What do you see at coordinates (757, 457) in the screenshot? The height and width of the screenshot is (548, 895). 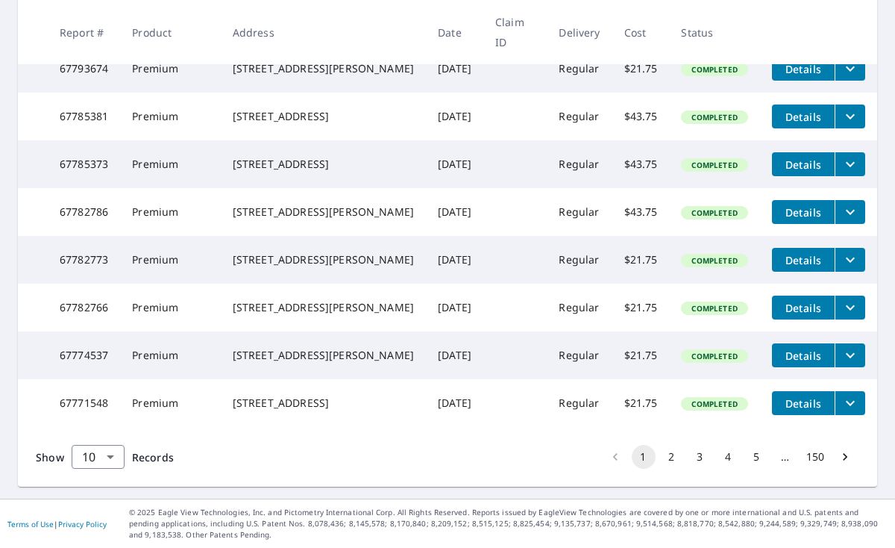 I see `button: Go to page 5` at bounding box center [757, 457].